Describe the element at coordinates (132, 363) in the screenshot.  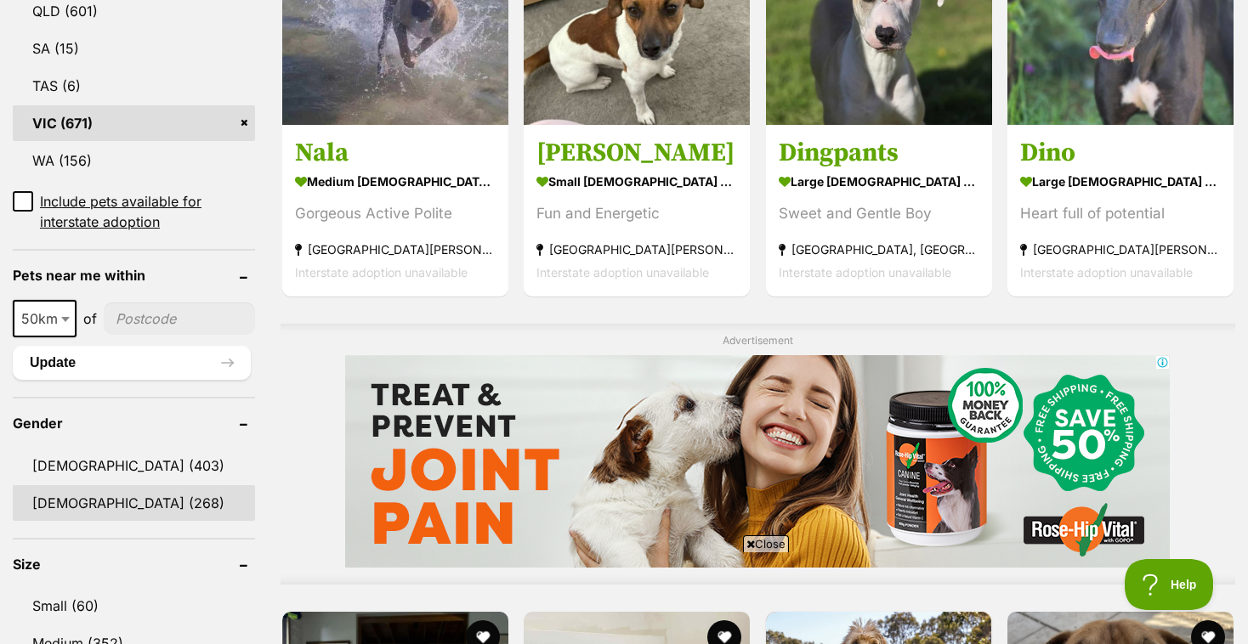
I see `button: Update` at that location.